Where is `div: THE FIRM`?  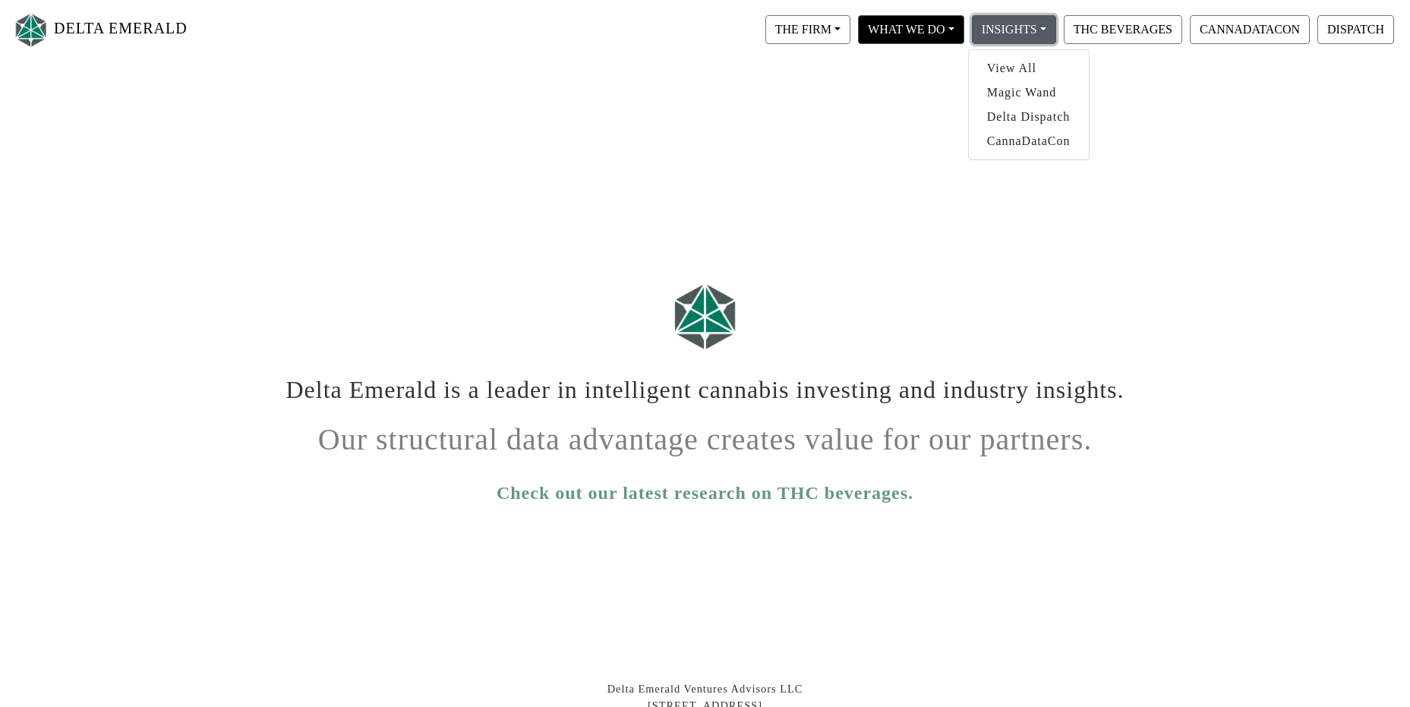
div: THE FIRM is located at coordinates (1029, 105).